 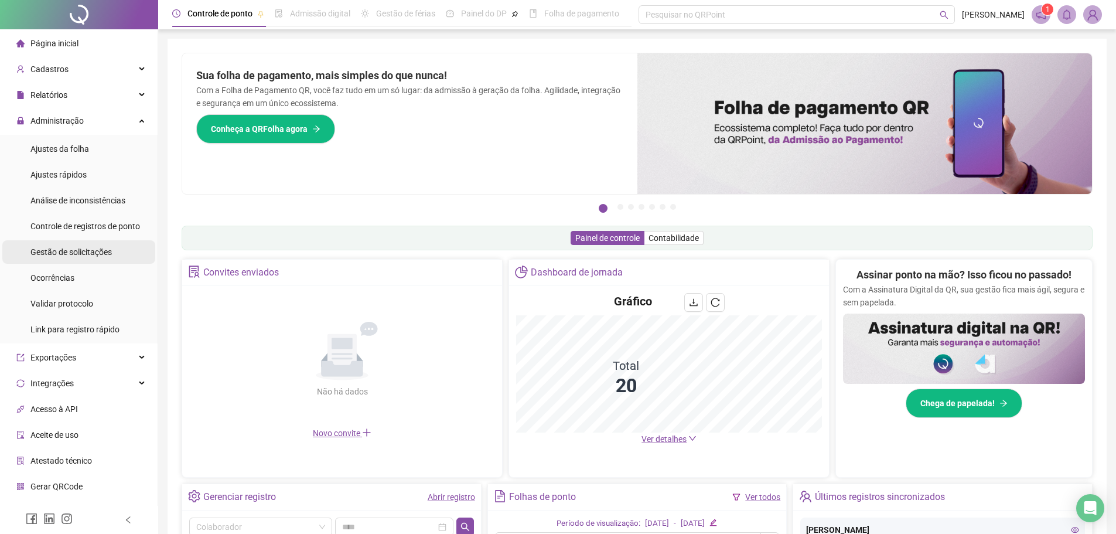 What do you see at coordinates (1041, 15) in the screenshot?
I see `span: notification` at bounding box center [1041, 15].